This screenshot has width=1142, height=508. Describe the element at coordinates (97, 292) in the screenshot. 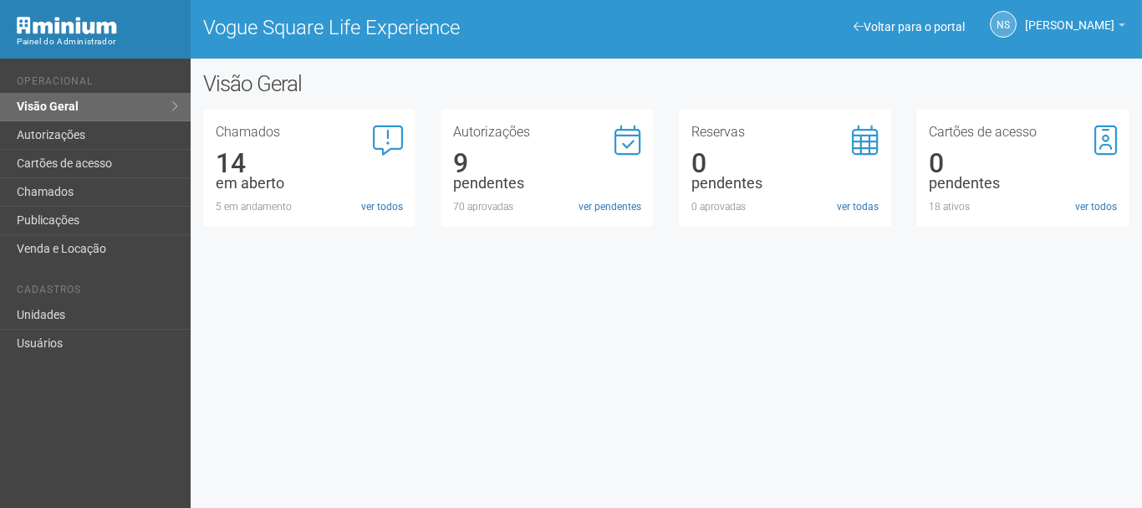

I see `li: Cadastros` at that location.